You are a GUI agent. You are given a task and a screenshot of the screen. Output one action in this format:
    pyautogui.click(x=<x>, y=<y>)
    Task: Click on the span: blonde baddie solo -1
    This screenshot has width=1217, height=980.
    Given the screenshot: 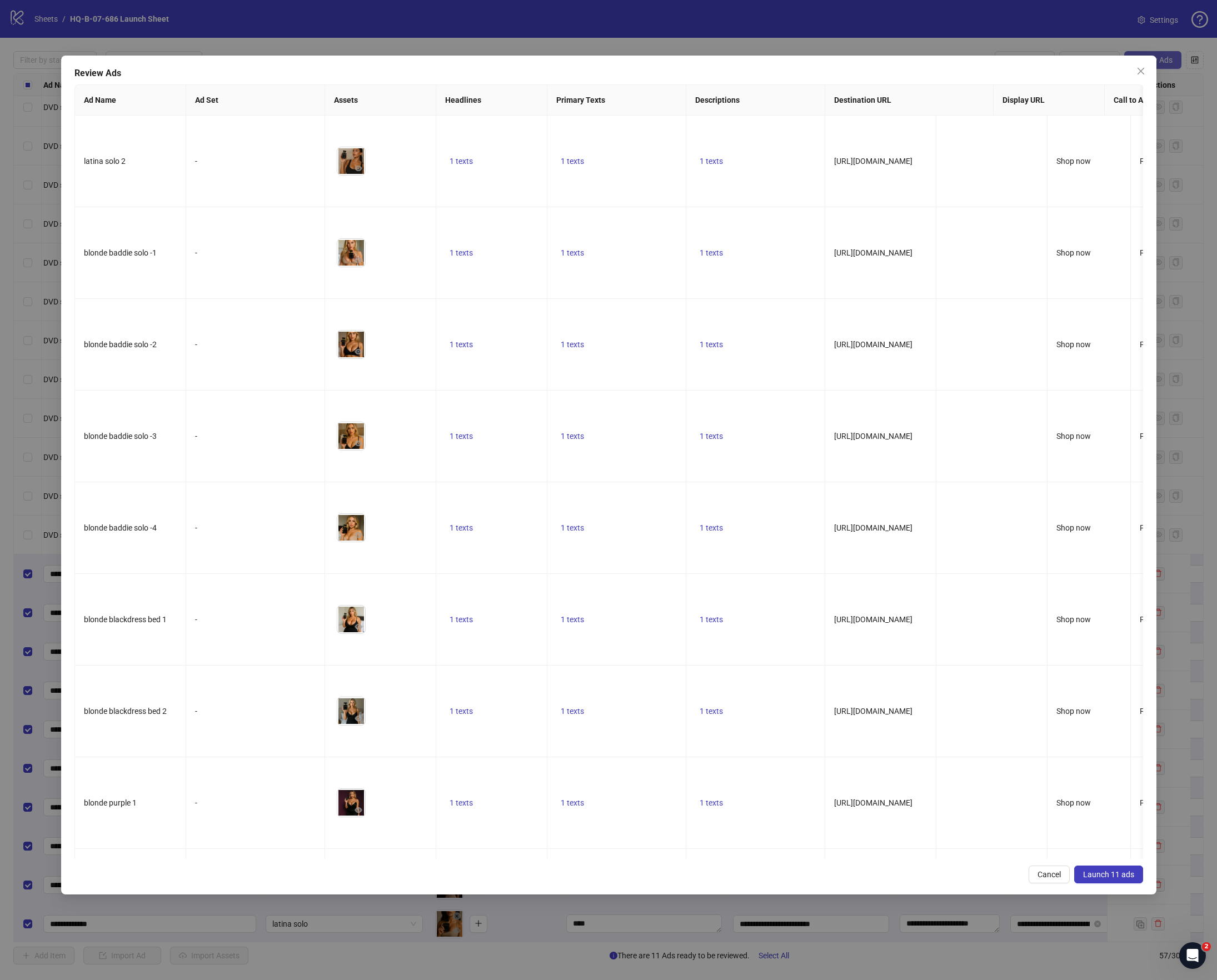 What is the action you would take?
    pyautogui.click(x=120, y=252)
    